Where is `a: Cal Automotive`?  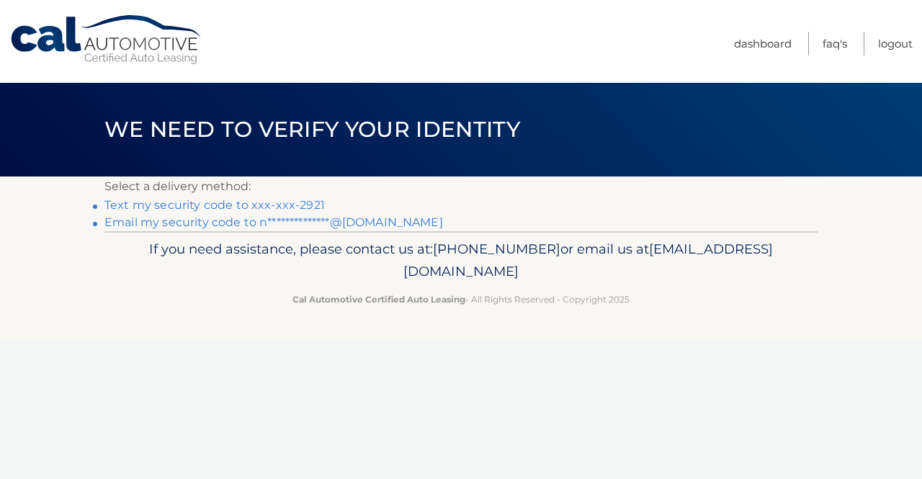
a: Cal Automotive is located at coordinates (107, 40).